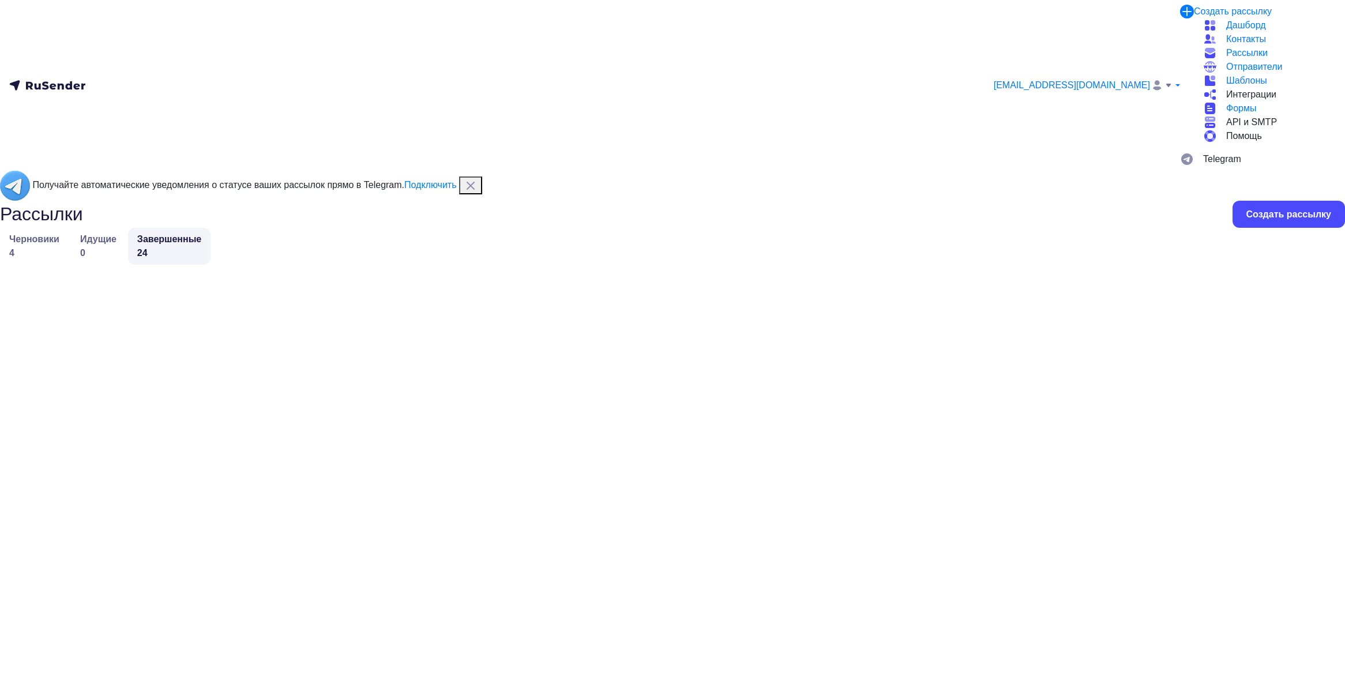 This screenshot has height=688, width=1345. Describe the element at coordinates (1270, 53) in the screenshot. I see `a: Рассылки` at that location.